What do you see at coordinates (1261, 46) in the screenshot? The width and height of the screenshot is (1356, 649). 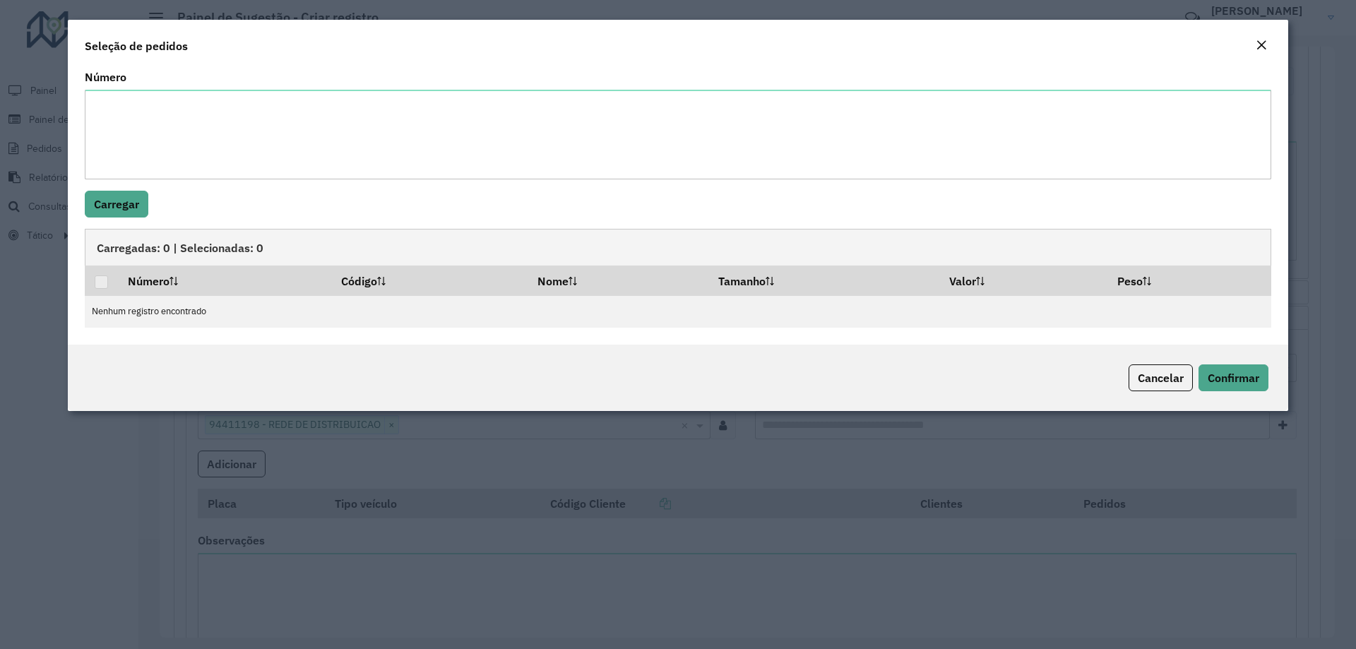 I see `button: Close` at bounding box center [1261, 46].